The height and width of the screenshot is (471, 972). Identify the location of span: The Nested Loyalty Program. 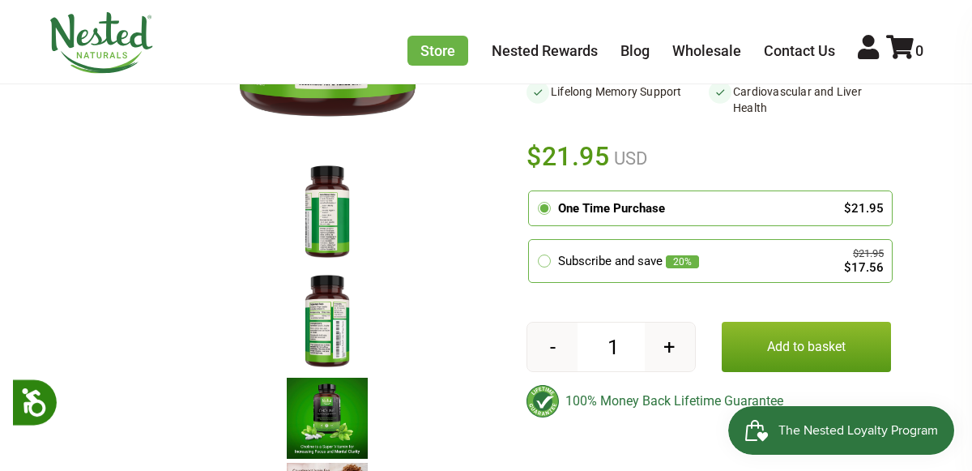
(130, 24).